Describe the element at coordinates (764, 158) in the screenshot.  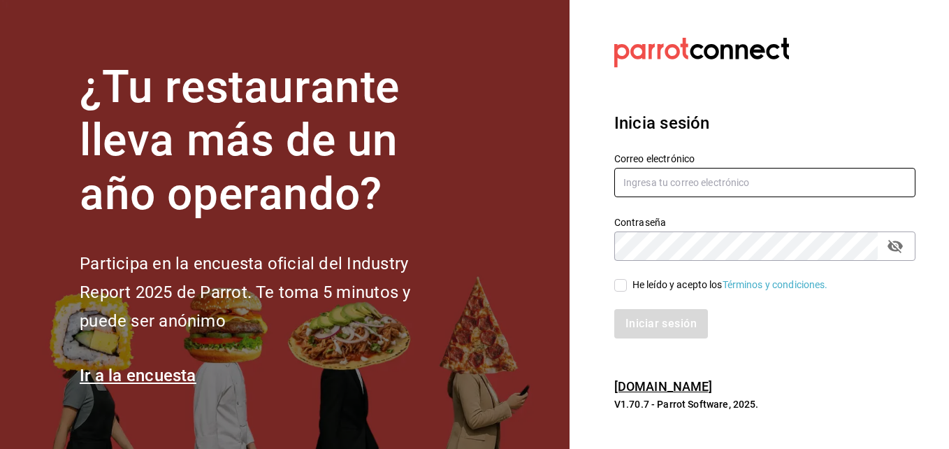
I see `label: Correo electrónico` at that location.